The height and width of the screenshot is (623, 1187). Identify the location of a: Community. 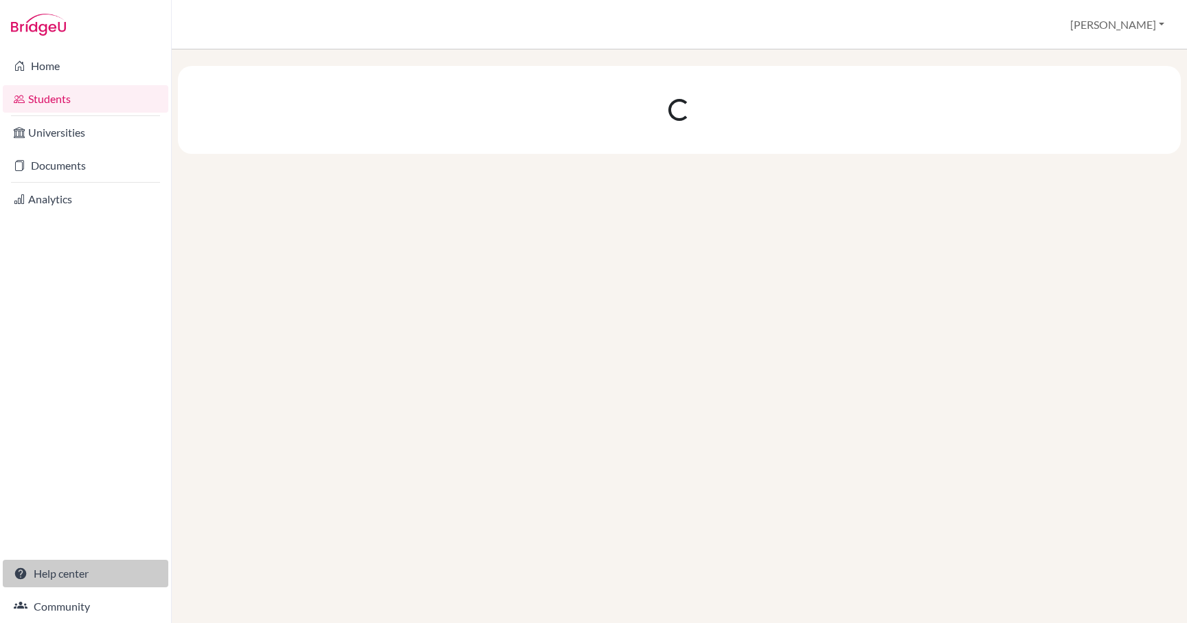
(85, 606).